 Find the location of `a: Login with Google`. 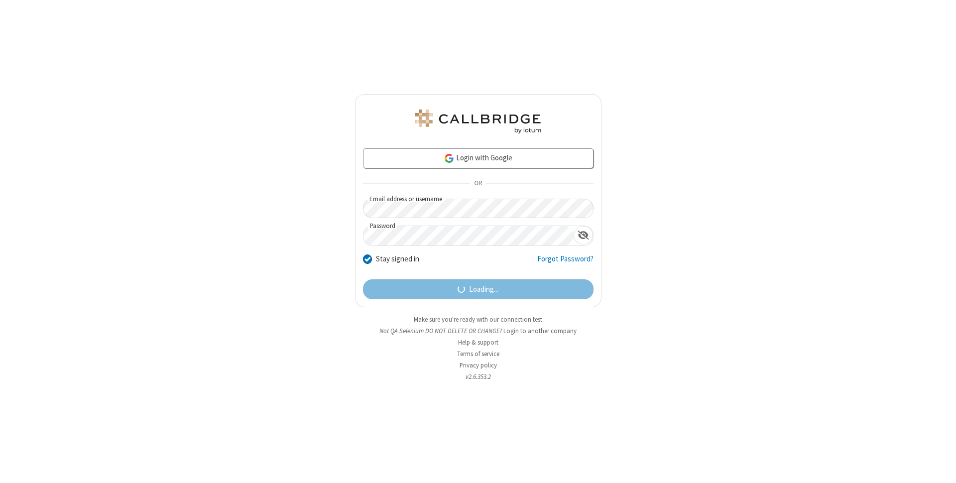

a: Login with Google is located at coordinates (478, 158).